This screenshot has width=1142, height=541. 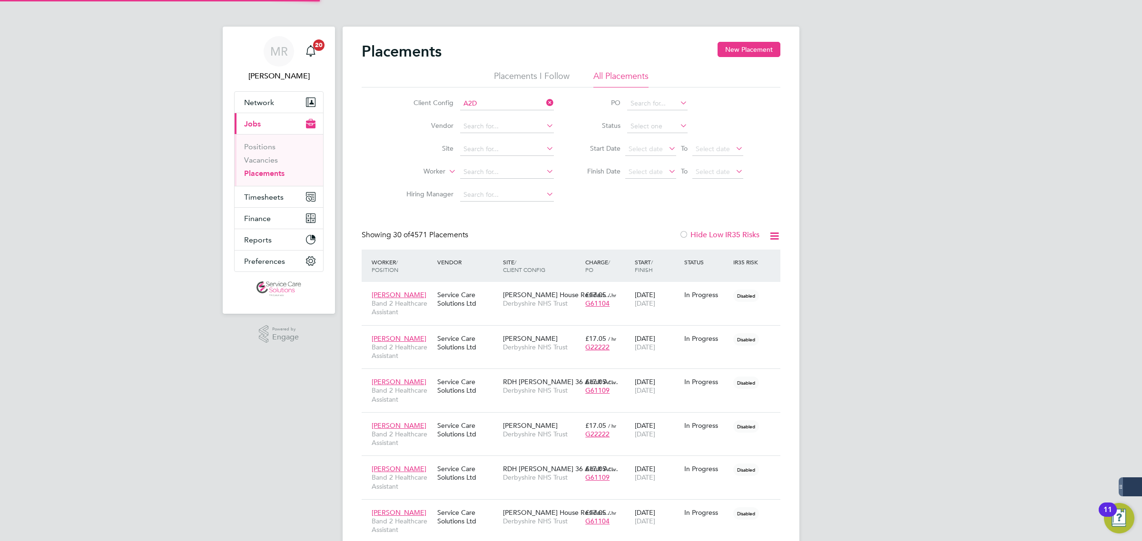 I want to click on label: Site, so click(x=426, y=148).